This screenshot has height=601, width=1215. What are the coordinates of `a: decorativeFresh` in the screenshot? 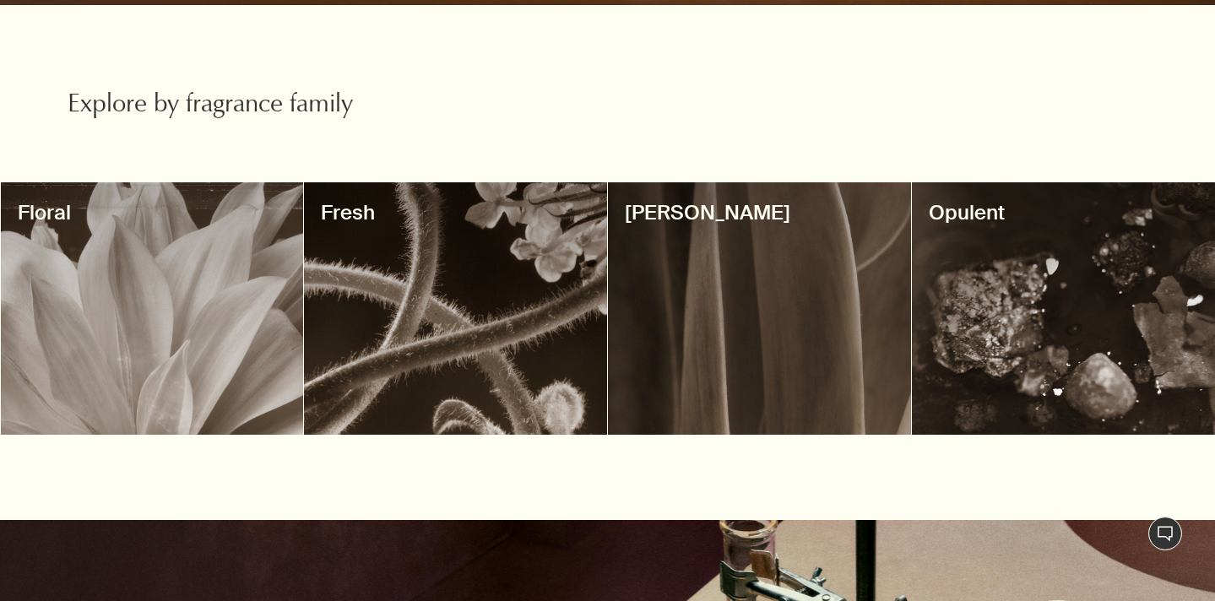 It's located at (455, 308).